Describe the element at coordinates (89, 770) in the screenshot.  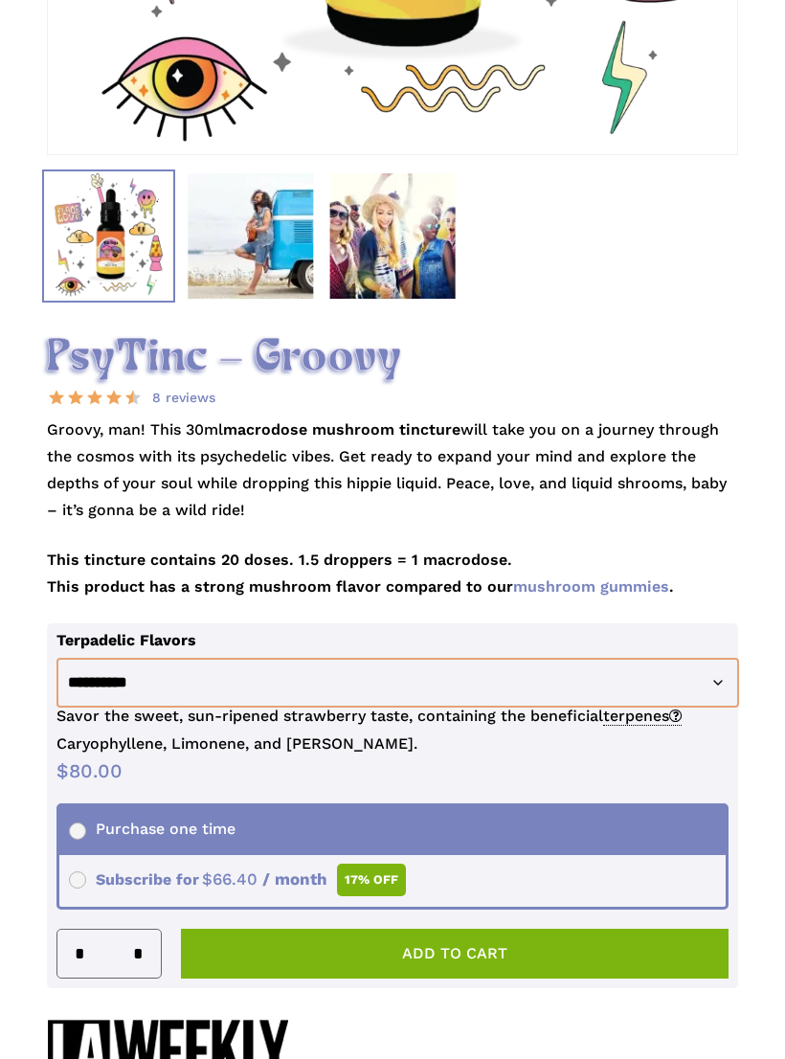
I see `bdi: 80.00` at that location.